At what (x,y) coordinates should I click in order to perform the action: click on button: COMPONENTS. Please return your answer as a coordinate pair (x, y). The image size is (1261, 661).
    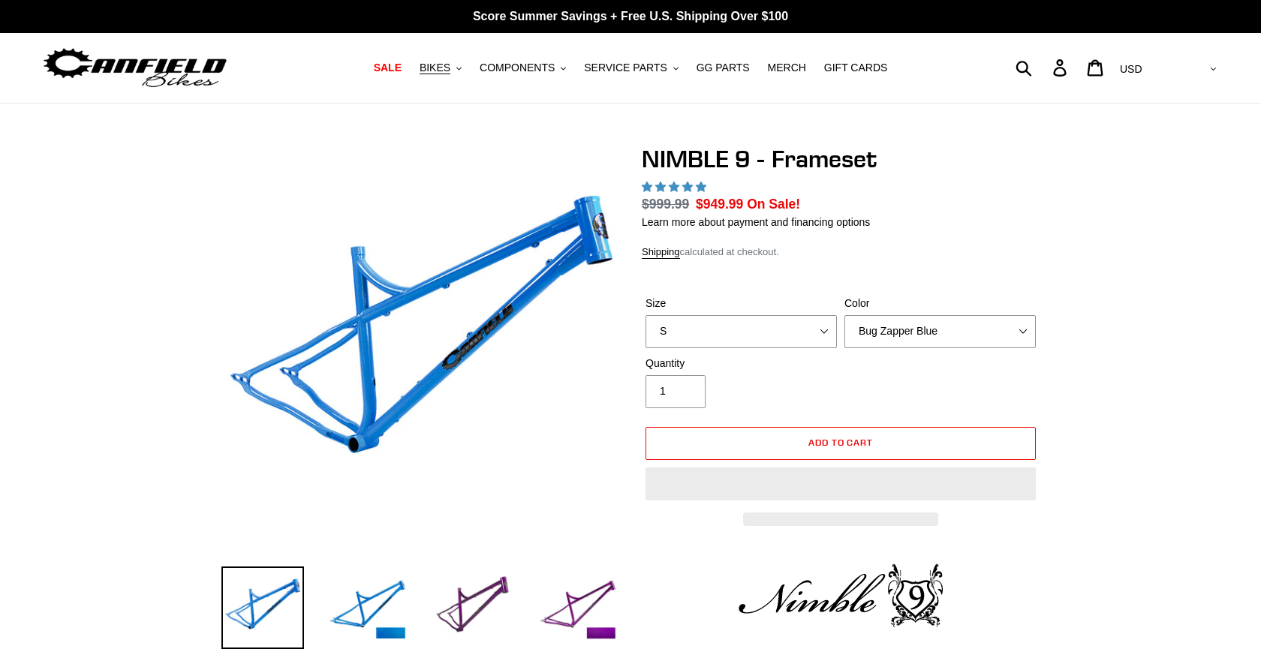
    Looking at the image, I should click on (523, 68).